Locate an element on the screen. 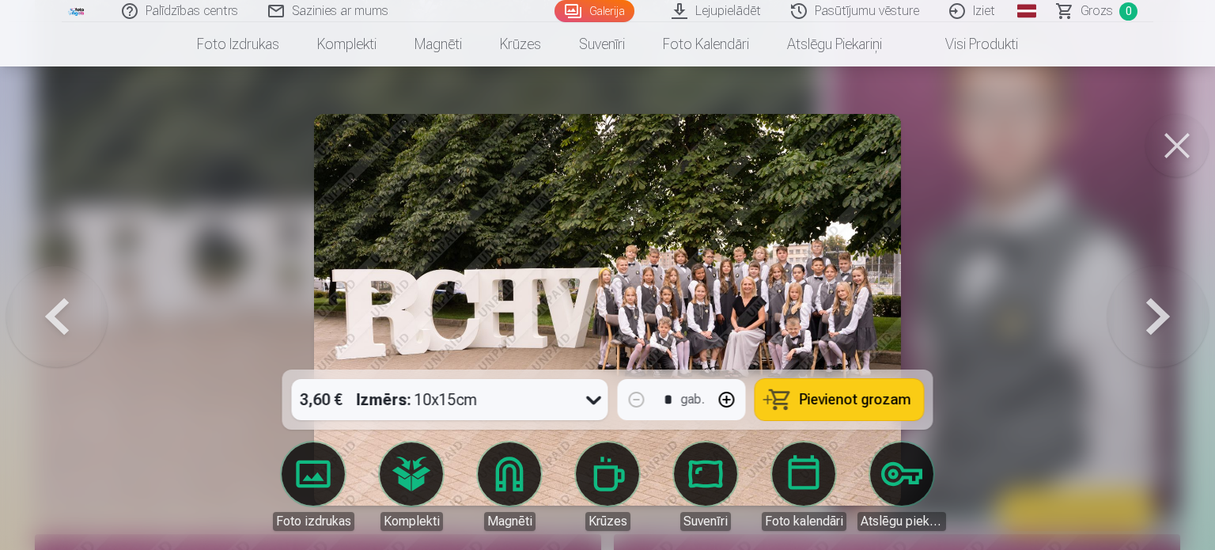 The height and width of the screenshot is (550, 1215). div: Krūzes is located at coordinates (608, 521).